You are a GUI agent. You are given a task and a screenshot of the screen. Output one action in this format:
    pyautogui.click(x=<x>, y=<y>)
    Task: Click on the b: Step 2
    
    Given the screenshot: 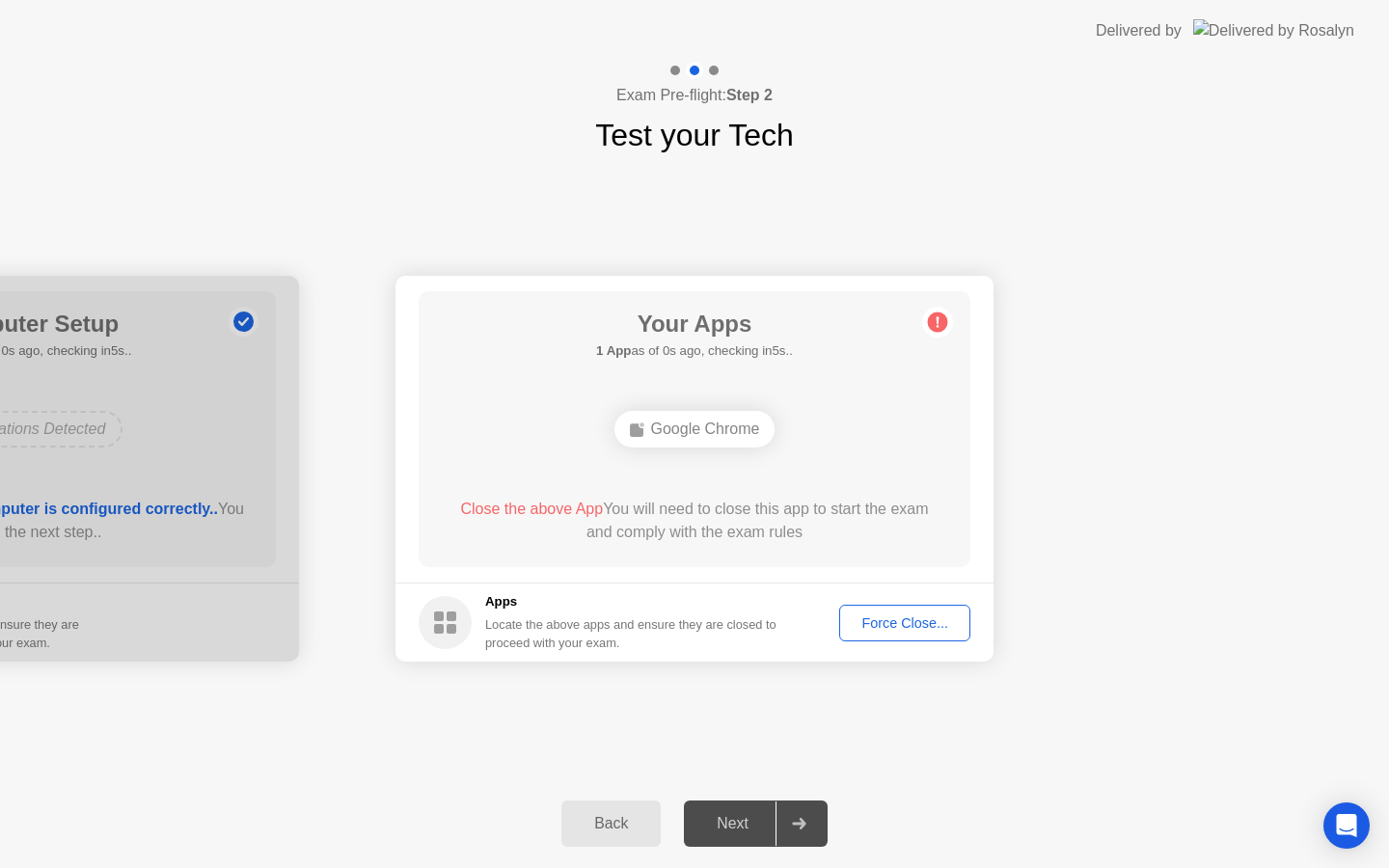 What is the action you would take?
    pyautogui.click(x=750, y=94)
    